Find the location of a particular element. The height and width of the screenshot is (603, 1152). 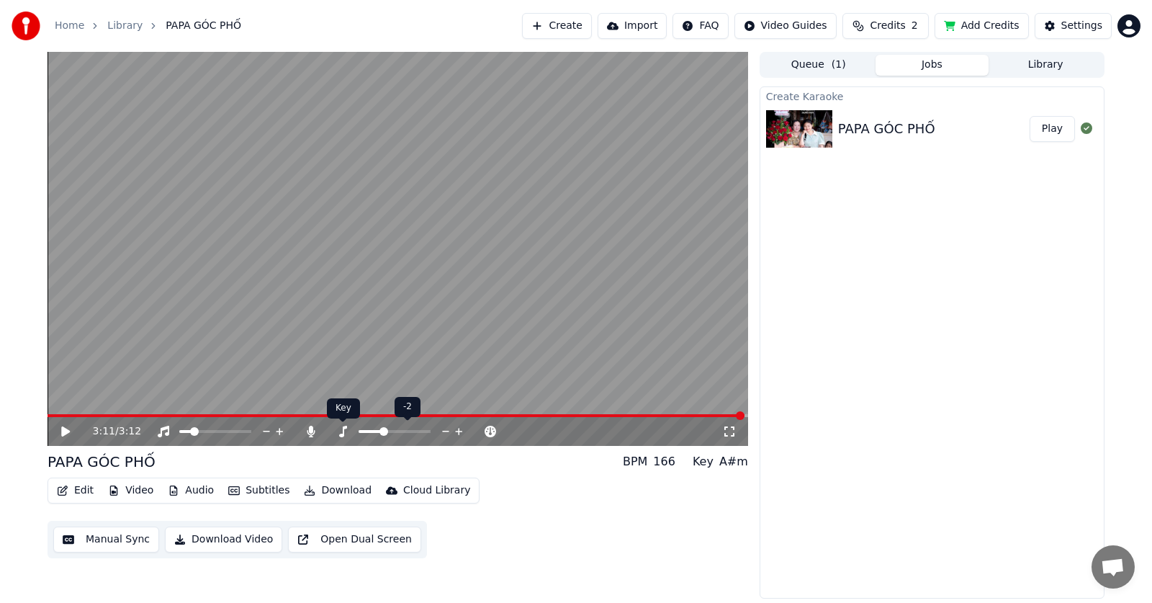

button: Library is located at coordinates (1046, 65).